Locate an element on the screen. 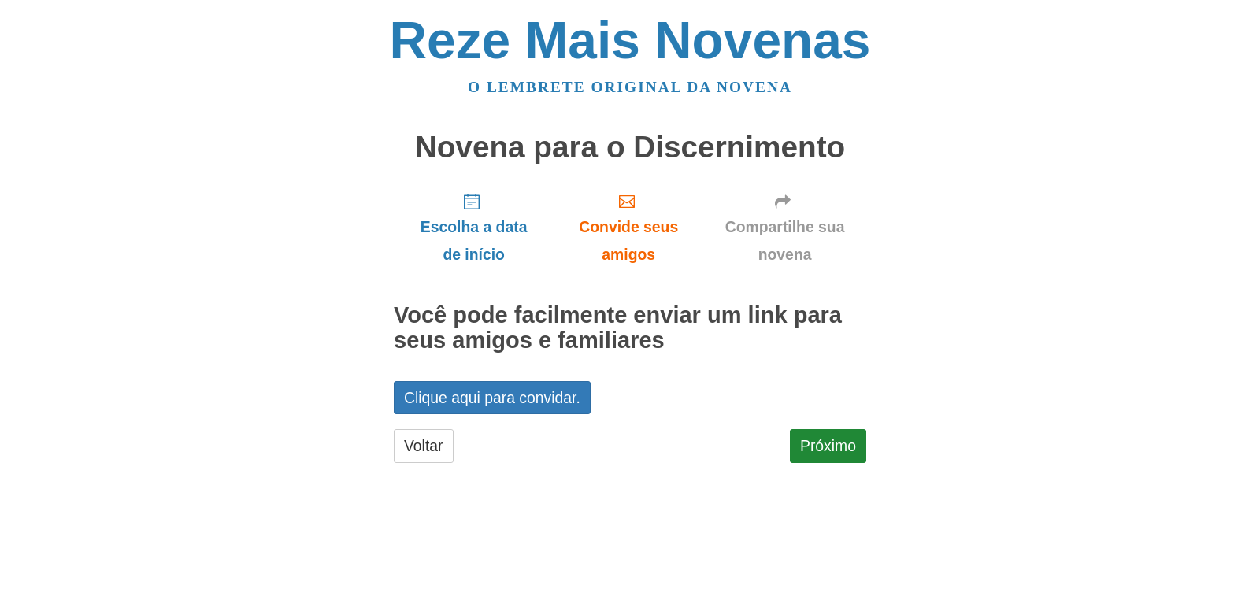 The width and height of the screenshot is (1260, 596). font: Escolha a data de início is located at coordinates (474, 241).